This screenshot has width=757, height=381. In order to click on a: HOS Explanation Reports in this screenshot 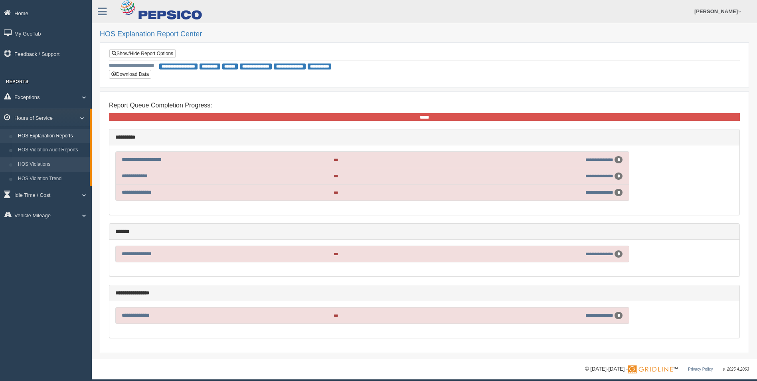, I will do `click(52, 136)`.